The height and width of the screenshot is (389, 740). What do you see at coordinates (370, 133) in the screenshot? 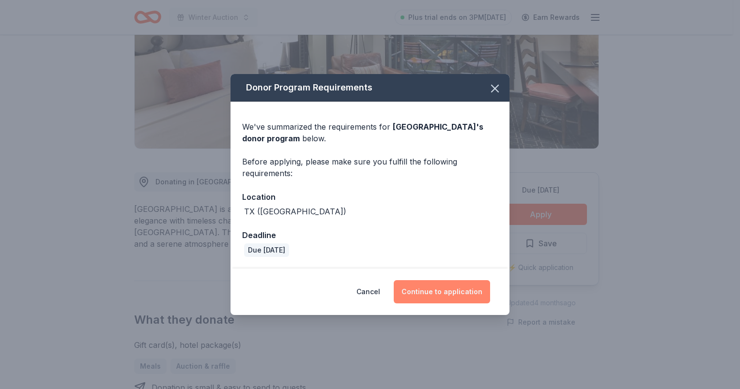
I see `div: We've summarized the requirements for below.` at bounding box center [370, 133].